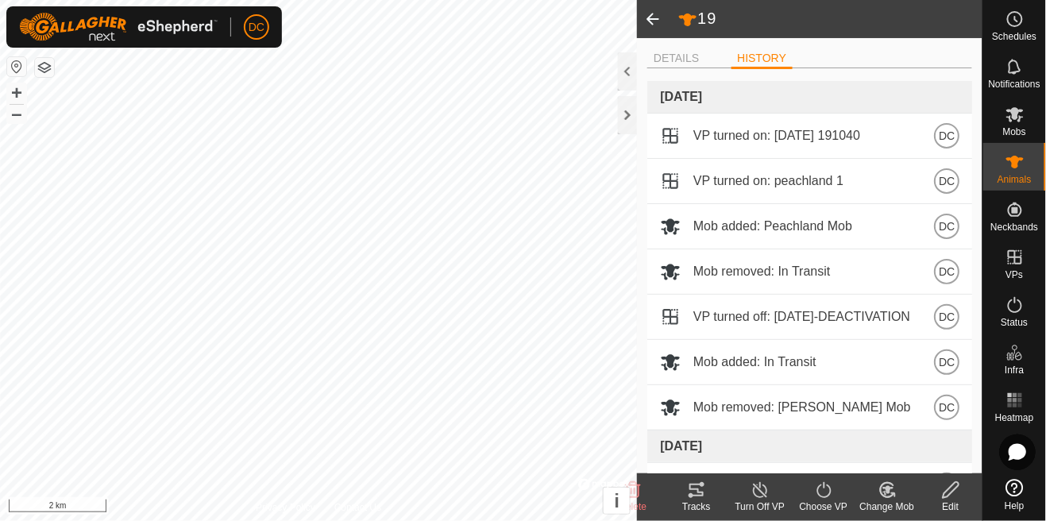 The image size is (1046, 521). I want to click on button: Map Layers, so click(44, 68).